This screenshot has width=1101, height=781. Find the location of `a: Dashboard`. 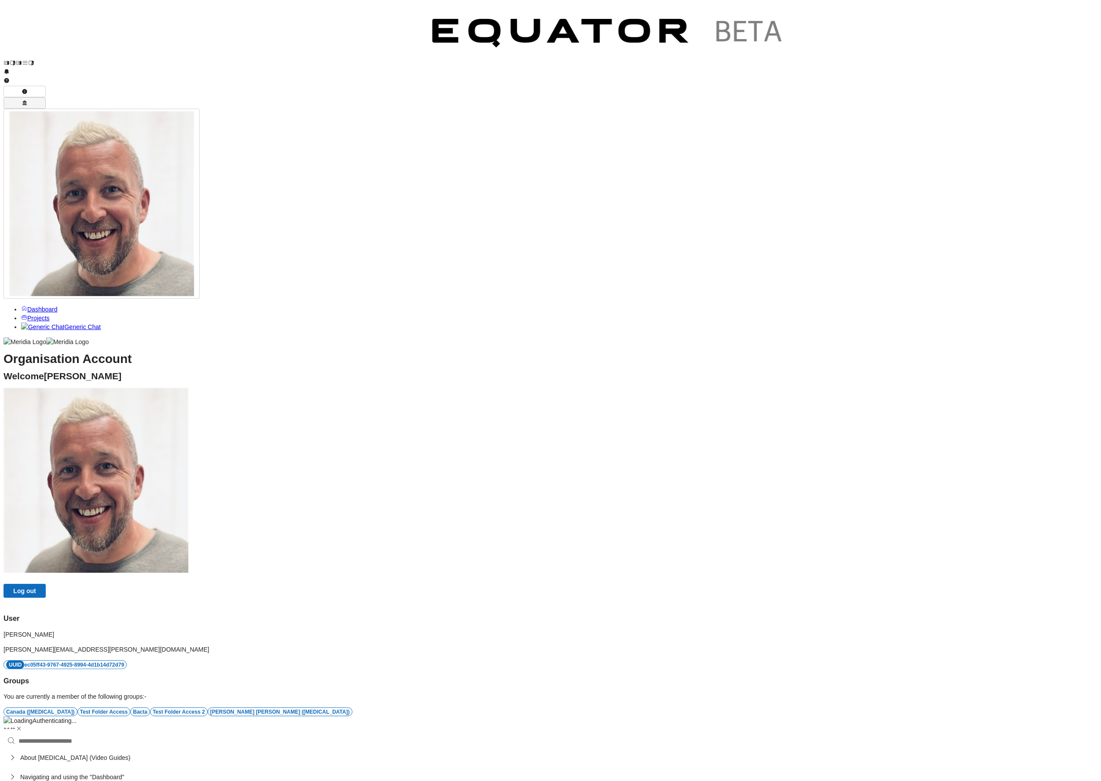

a: Dashboard is located at coordinates (39, 309).